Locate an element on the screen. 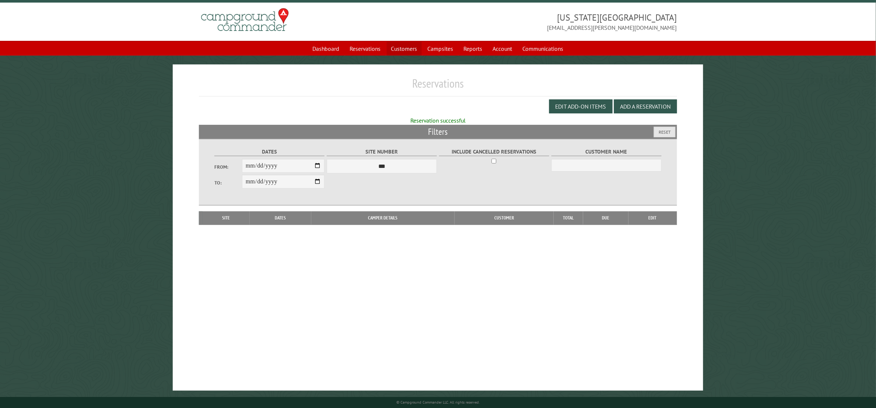 This screenshot has width=876, height=408. h1: Reservations is located at coordinates (438, 86).